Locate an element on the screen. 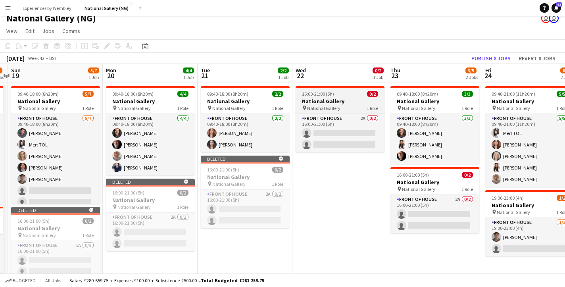 The height and width of the screenshot is (287, 565). span: Total Budgeted £281 259.75 is located at coordinates (232, 280).